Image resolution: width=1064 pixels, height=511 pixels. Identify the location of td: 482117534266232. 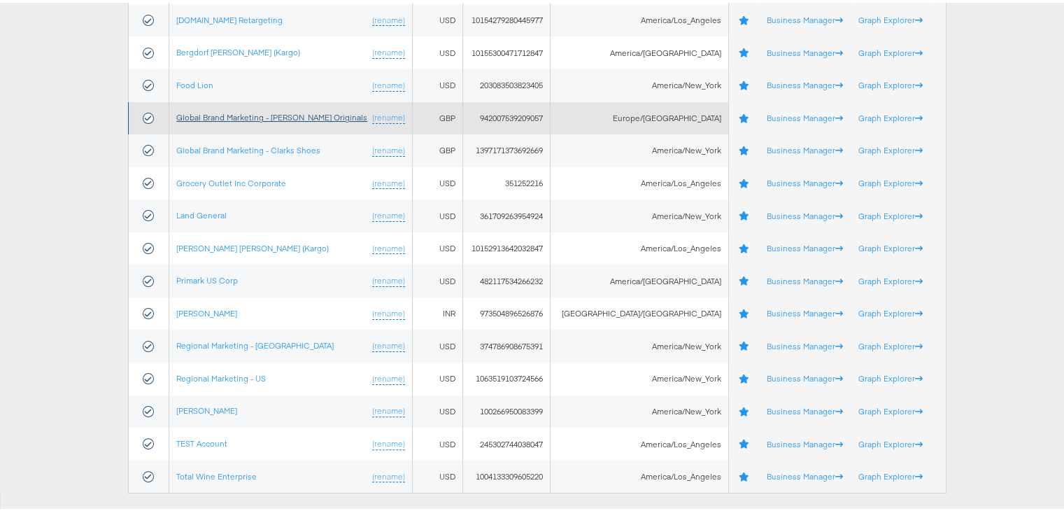
(507, 278).